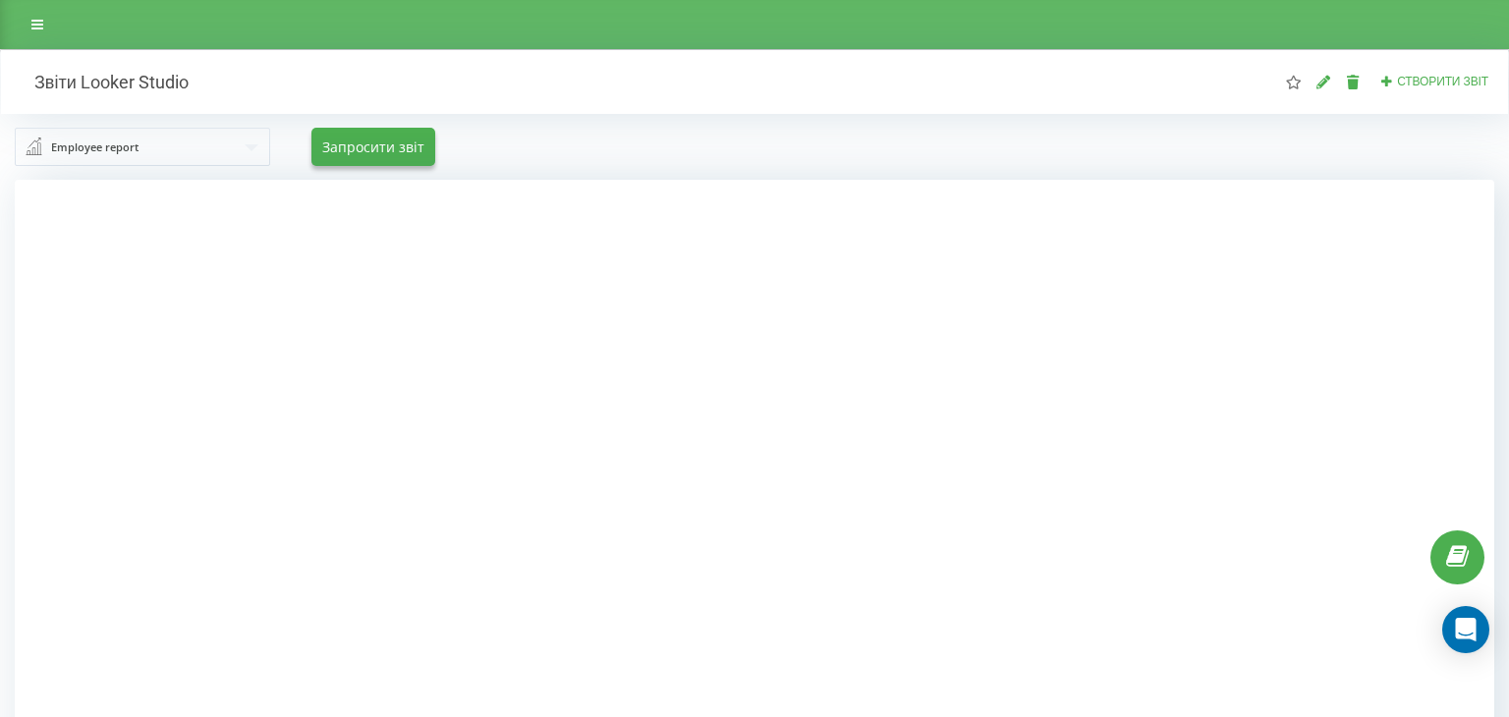 The image size is (1509, 717). Describe the element at coordinates (1293, 82) in the screenshot. I see `i: Цей звіт буде завантажений першим при відкритті "Звіти Looker Studio". Ви можете призначити будь-...` at that location.